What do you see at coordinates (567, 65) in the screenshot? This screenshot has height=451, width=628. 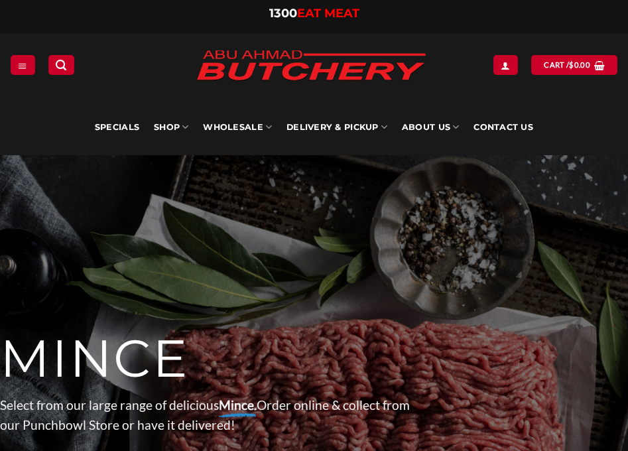 I see `span: Cart /` at bounding box center [567, 65].